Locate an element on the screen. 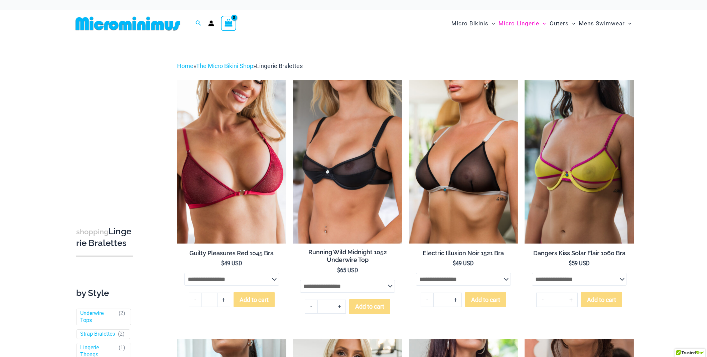 The image size is (707, 357). a: Micro BikinisMenu ToggleMenu Toggle is located at coordinates (473, 23).